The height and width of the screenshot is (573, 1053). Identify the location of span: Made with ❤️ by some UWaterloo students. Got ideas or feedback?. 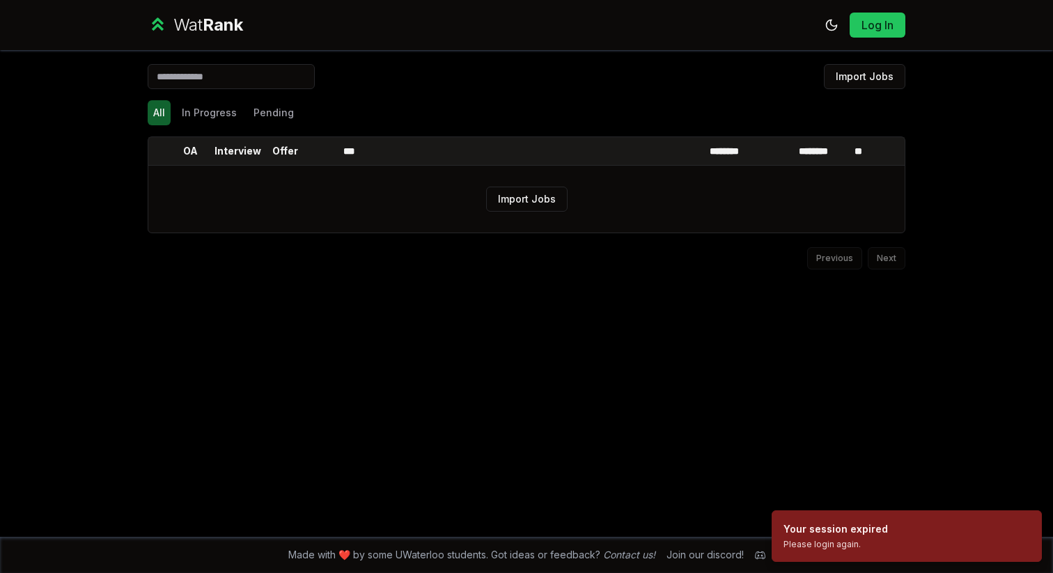
(471, 555).